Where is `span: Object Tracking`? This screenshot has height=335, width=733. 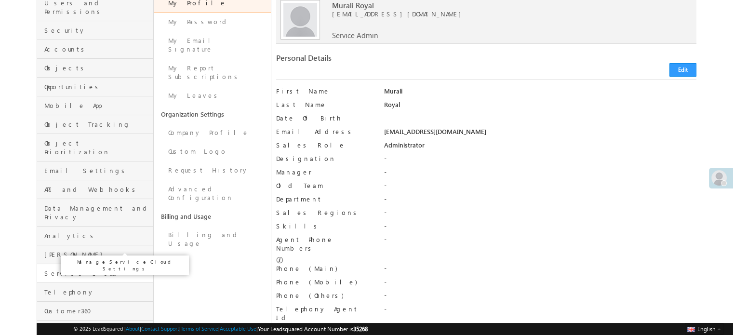
span: Object Tracking is located at coordinates (97, 124).